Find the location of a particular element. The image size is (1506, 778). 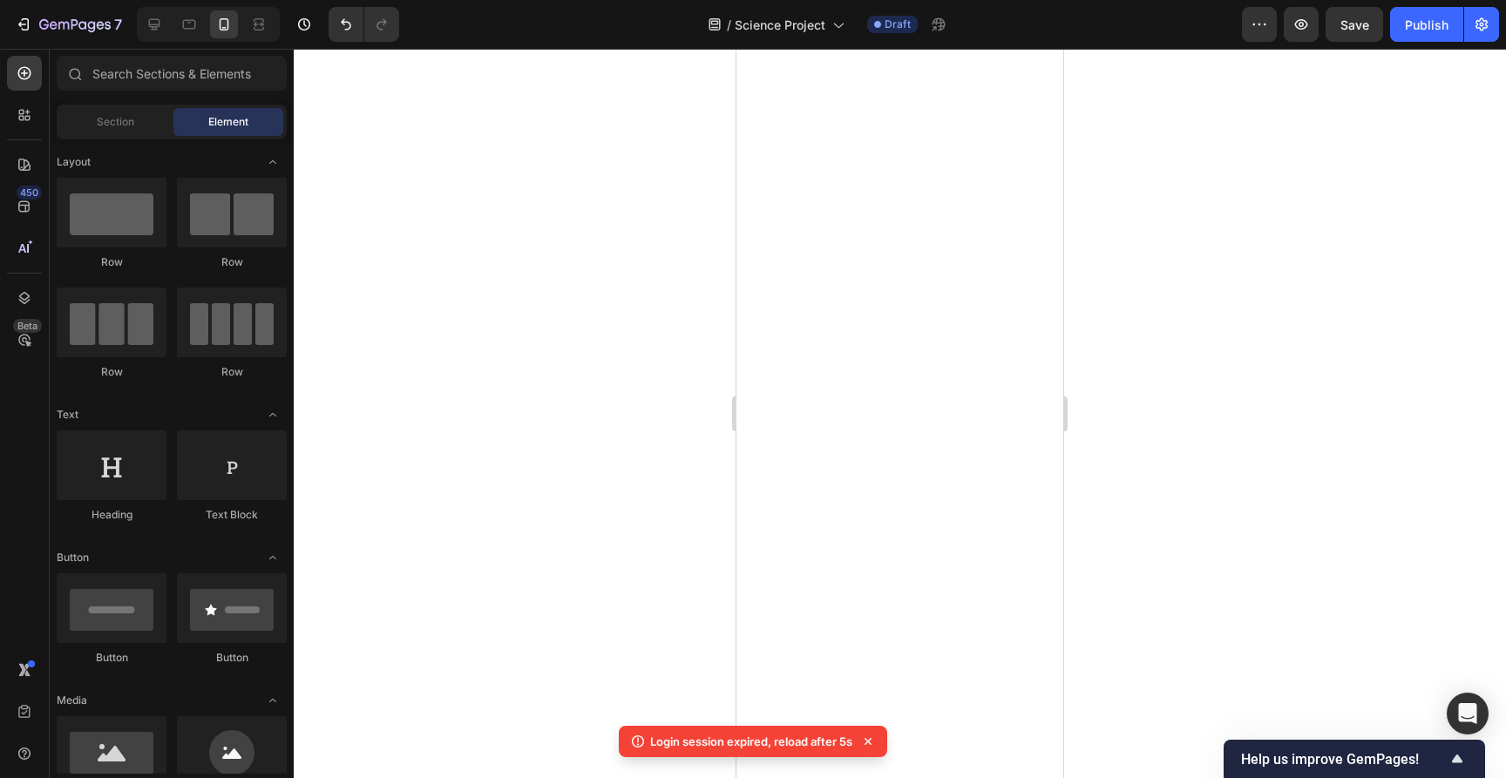

button: Show survey - Help us improve GemPages! is located at coordinates (1354, 759).